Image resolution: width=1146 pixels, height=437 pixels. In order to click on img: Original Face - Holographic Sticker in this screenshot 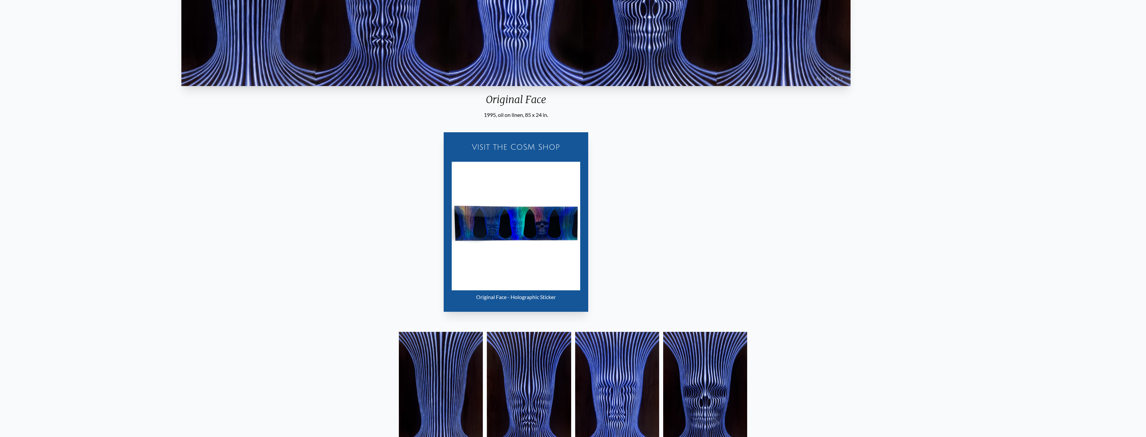, I will do `click(516, 226)`.